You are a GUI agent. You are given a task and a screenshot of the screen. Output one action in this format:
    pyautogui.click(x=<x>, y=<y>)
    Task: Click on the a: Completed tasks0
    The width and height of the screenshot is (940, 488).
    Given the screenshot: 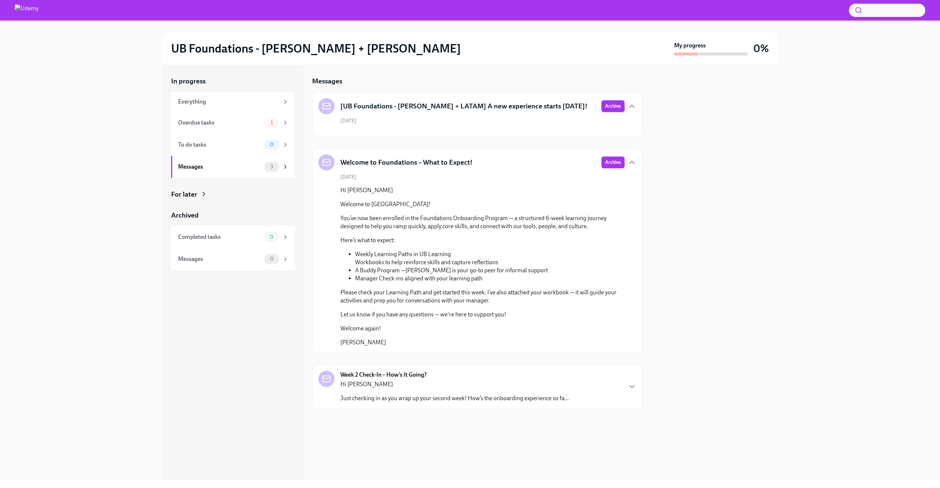 What is the action you would take?
    pyautogui.click(x=233, y=237)
    